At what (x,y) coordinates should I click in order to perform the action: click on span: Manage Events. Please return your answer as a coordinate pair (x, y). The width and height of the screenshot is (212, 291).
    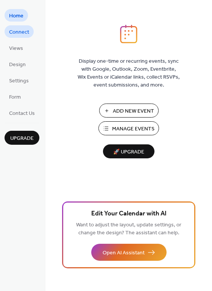
    Looking at the image, I should click on (133, 129).